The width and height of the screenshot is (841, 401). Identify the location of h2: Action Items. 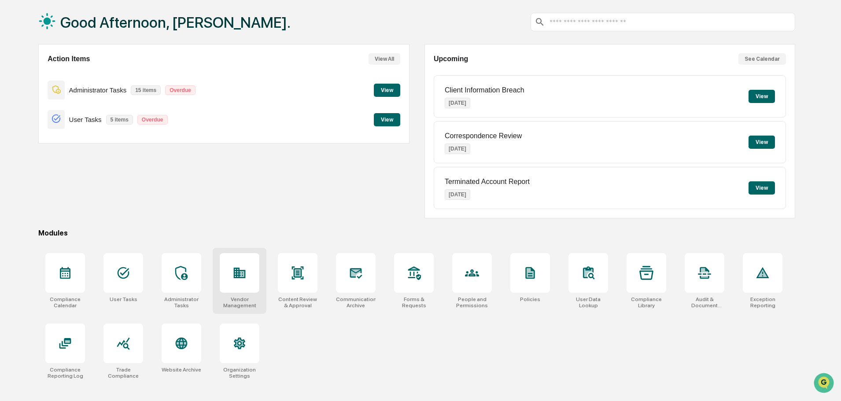
(69, 59).